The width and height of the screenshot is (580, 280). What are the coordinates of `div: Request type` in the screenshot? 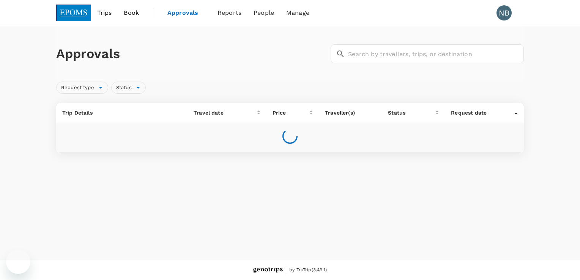 It's located at (82, 88).